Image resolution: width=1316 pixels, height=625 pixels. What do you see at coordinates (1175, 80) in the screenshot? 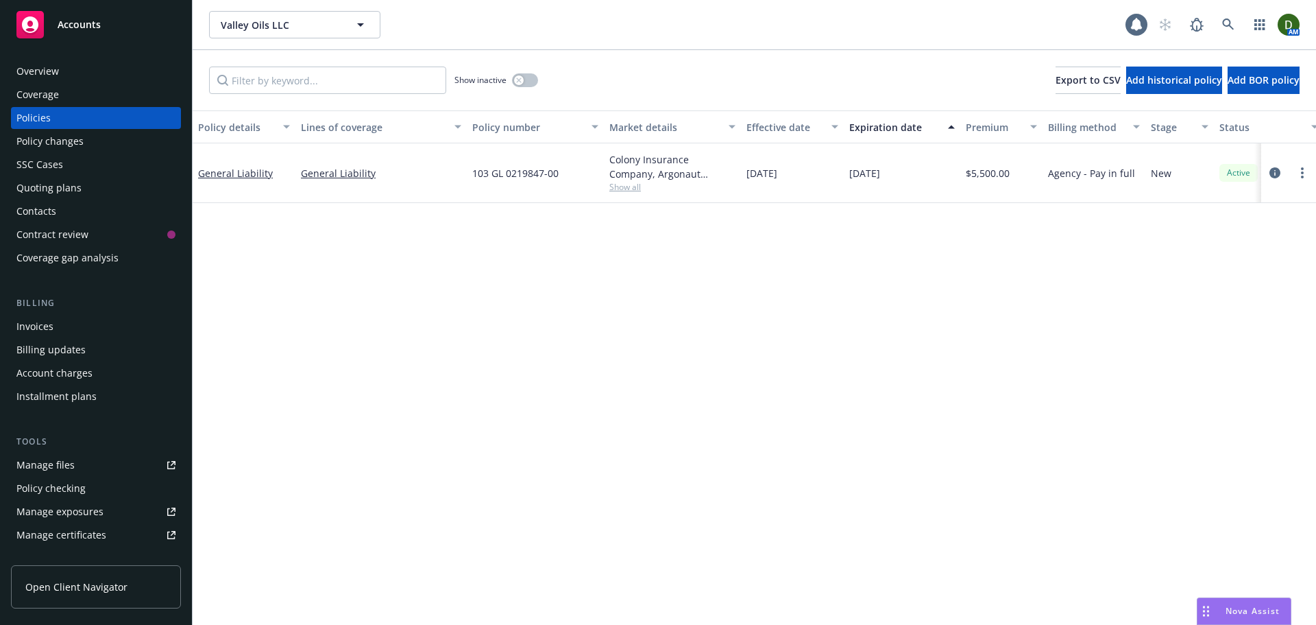
I see `button: Add historical policy` at bounding box center [1175, 80].